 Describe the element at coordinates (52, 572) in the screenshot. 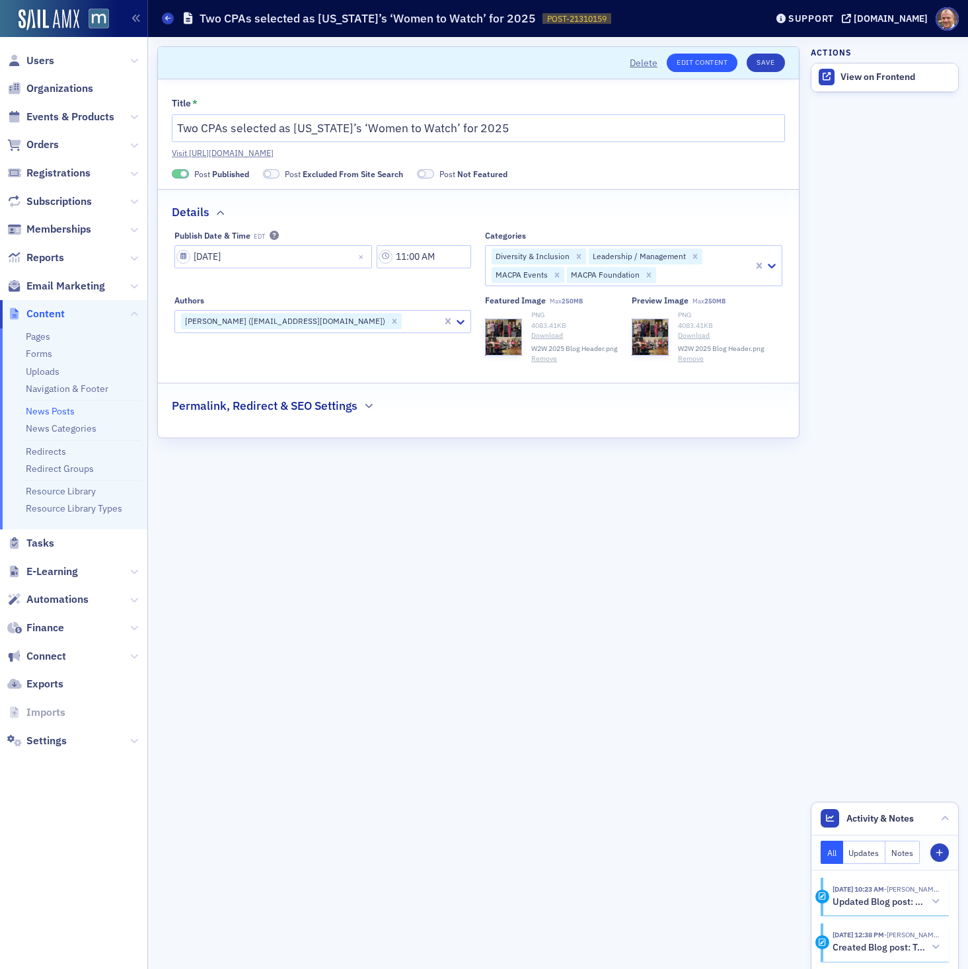

I see `span: E-Learning` at that location.